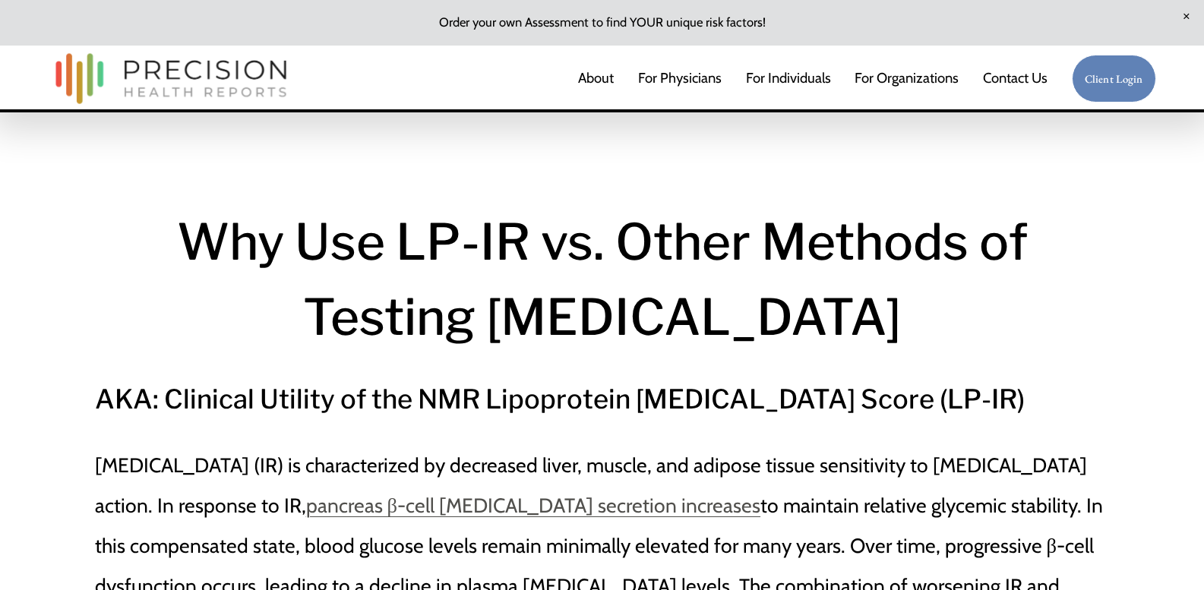  Describe the element at coordinates (1114, 78) in the screenshot. I see `a: Client Login` at that location.